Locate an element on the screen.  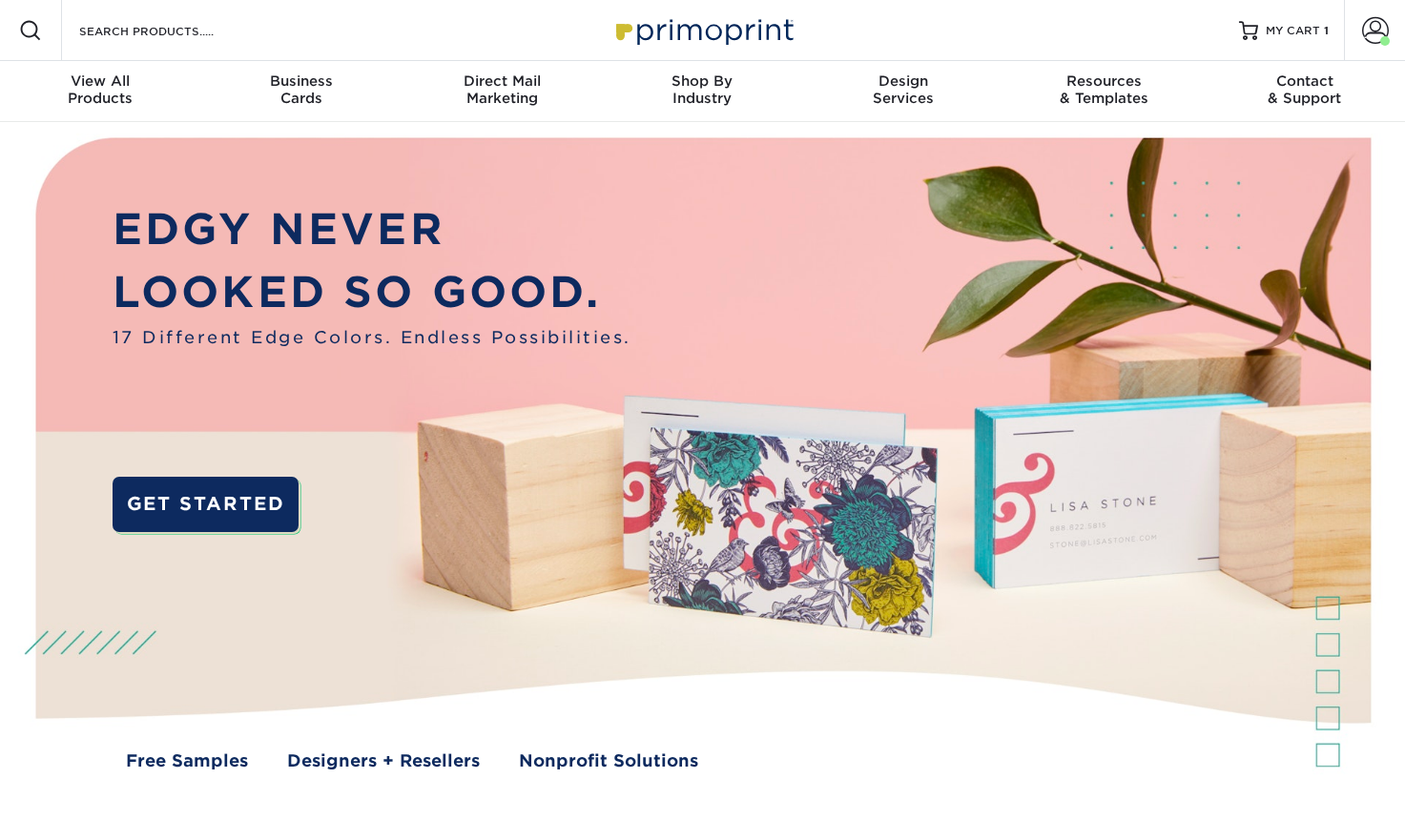
span: Resources is located at coordinates (1104, 81).